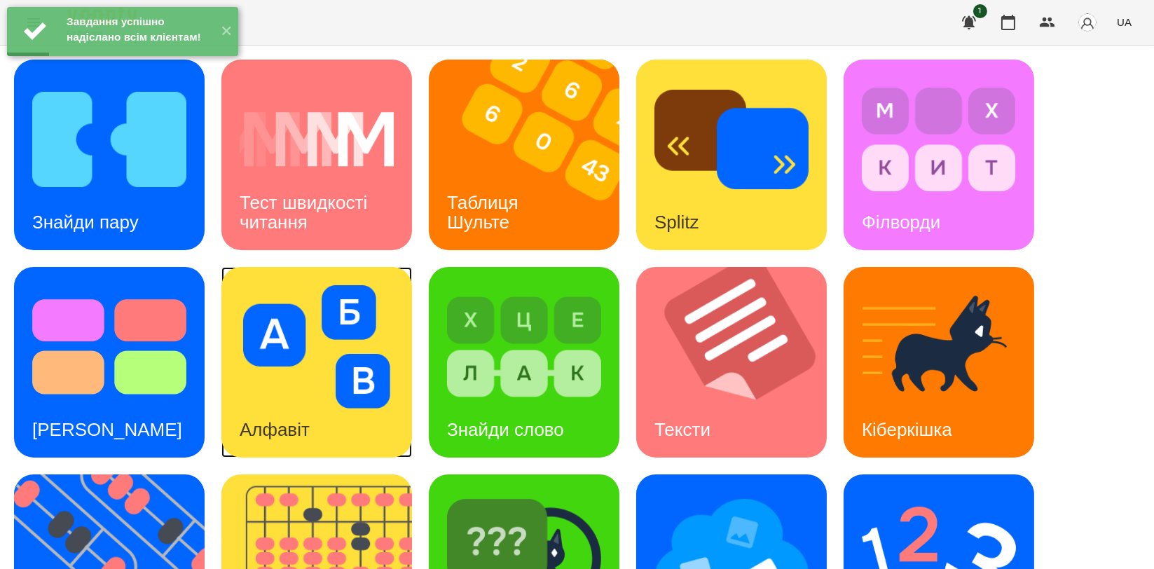 This screenshot has width=1154, height=569. I want to click on h3: Splitz, so click(677, 222).